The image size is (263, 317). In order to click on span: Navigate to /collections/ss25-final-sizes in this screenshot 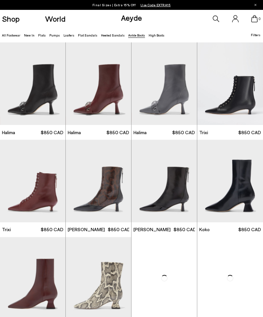, I will do `click(155, 5)`.